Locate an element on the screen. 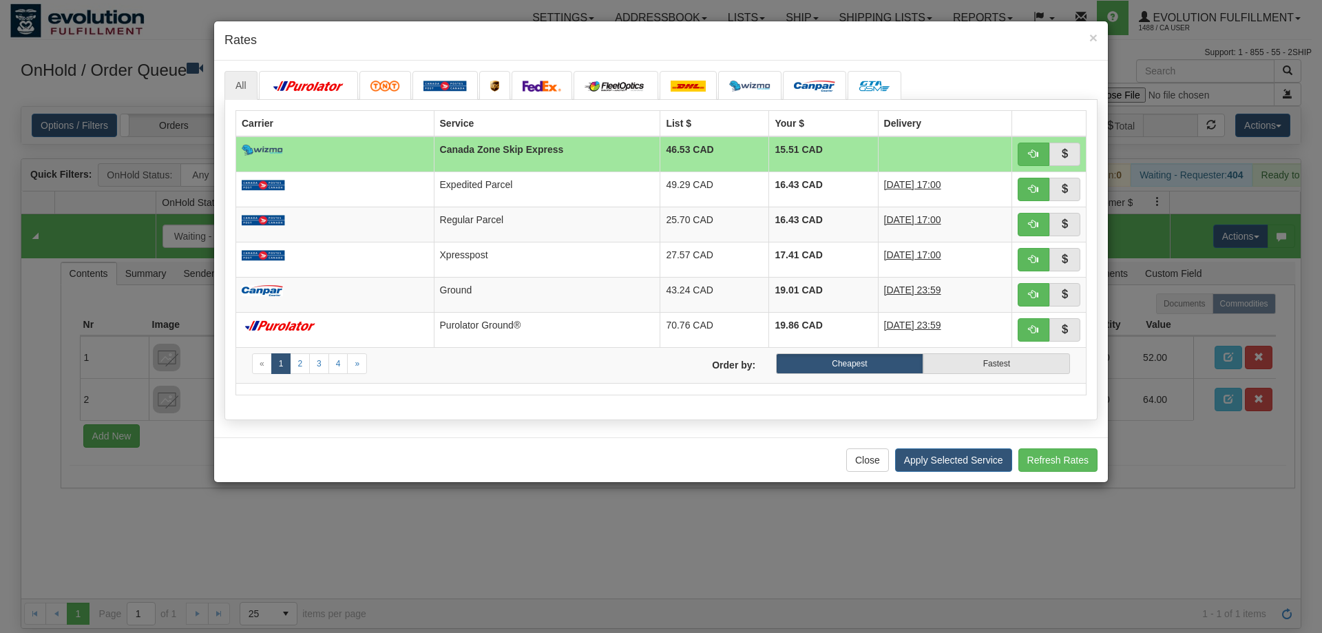  a: 3 is located at coordinates (319, 363).